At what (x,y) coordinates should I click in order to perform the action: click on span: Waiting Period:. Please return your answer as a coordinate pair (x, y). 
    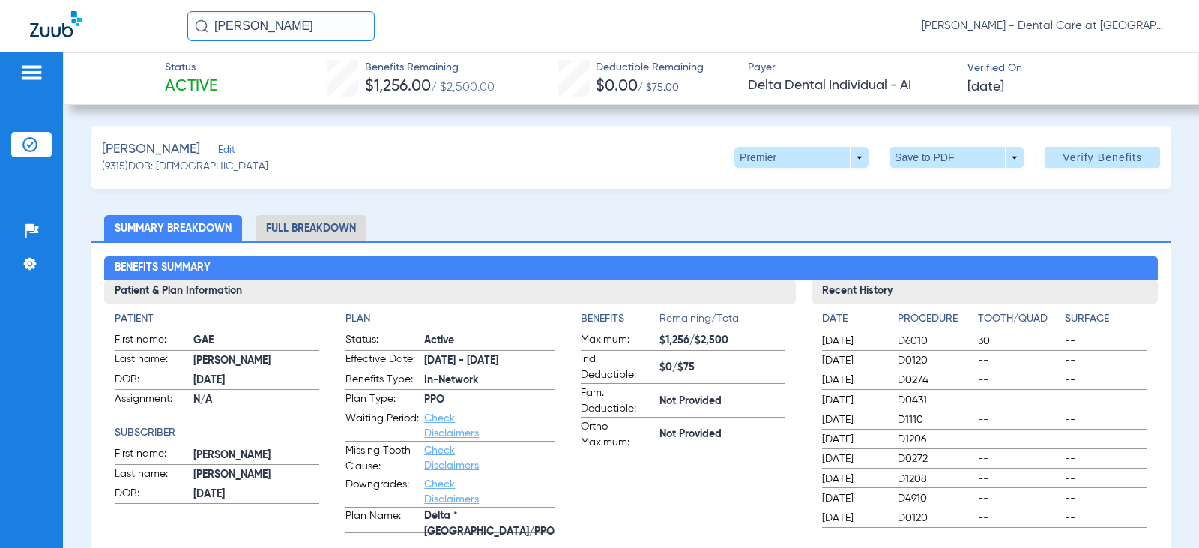
    Looking at the image, I should click on (382, 426).